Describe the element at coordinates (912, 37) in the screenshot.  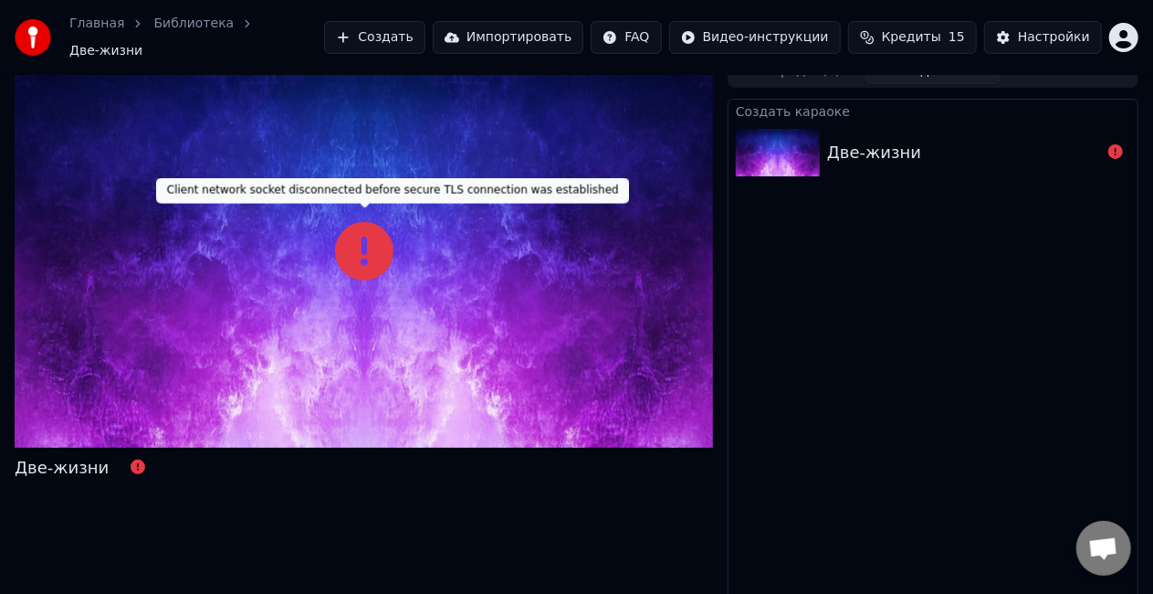
I see `button: Кредиты15` at that location.